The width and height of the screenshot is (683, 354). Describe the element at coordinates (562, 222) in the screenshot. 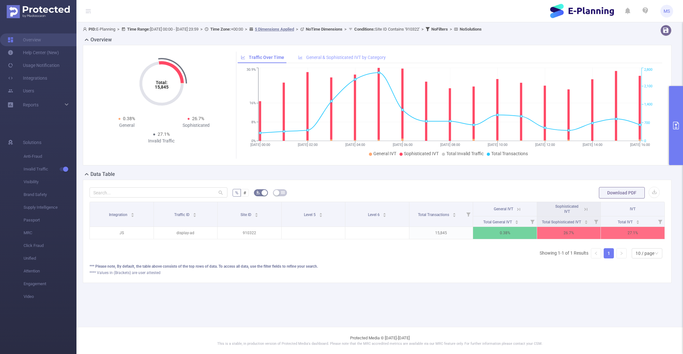

I see `span: Total Sophisticated IVT` at that location.